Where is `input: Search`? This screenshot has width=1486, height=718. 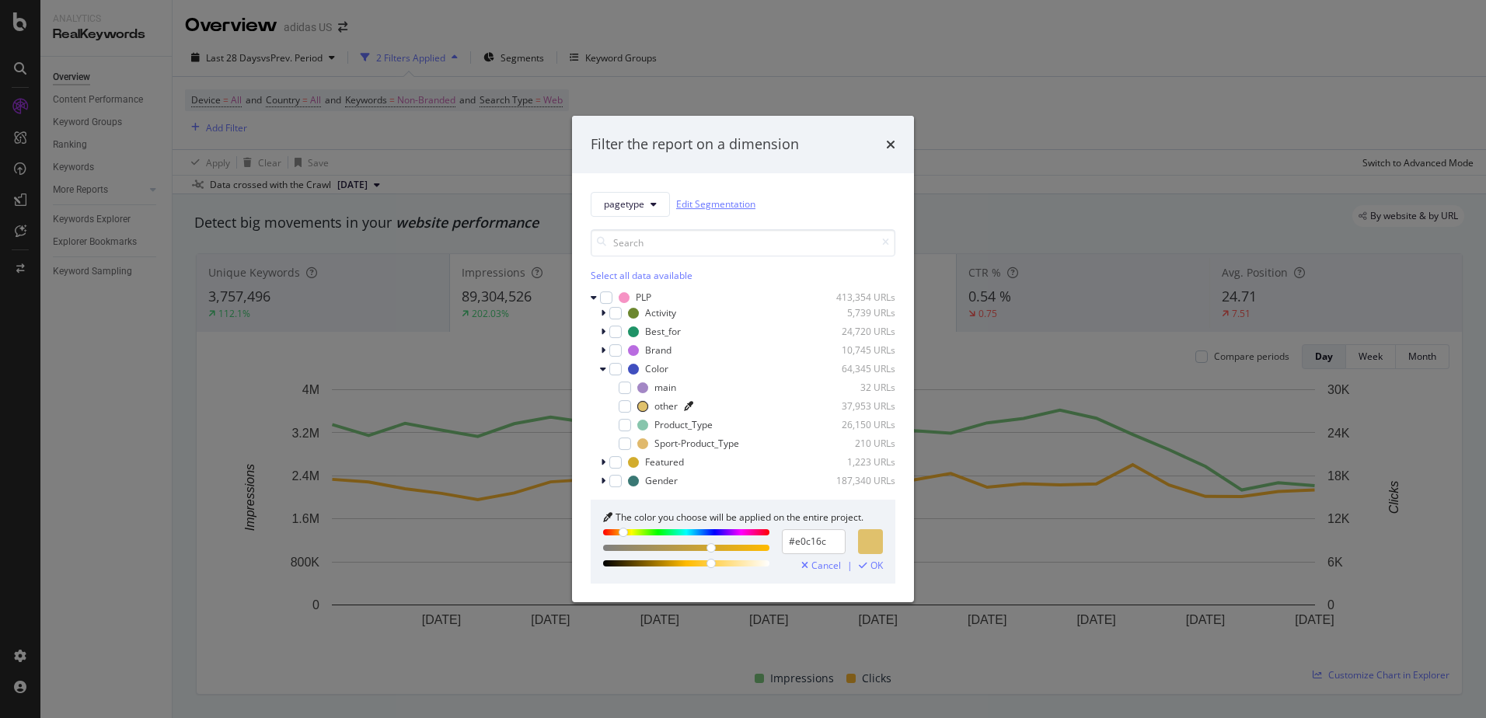
input: Search is located at coordinates (743, 242).